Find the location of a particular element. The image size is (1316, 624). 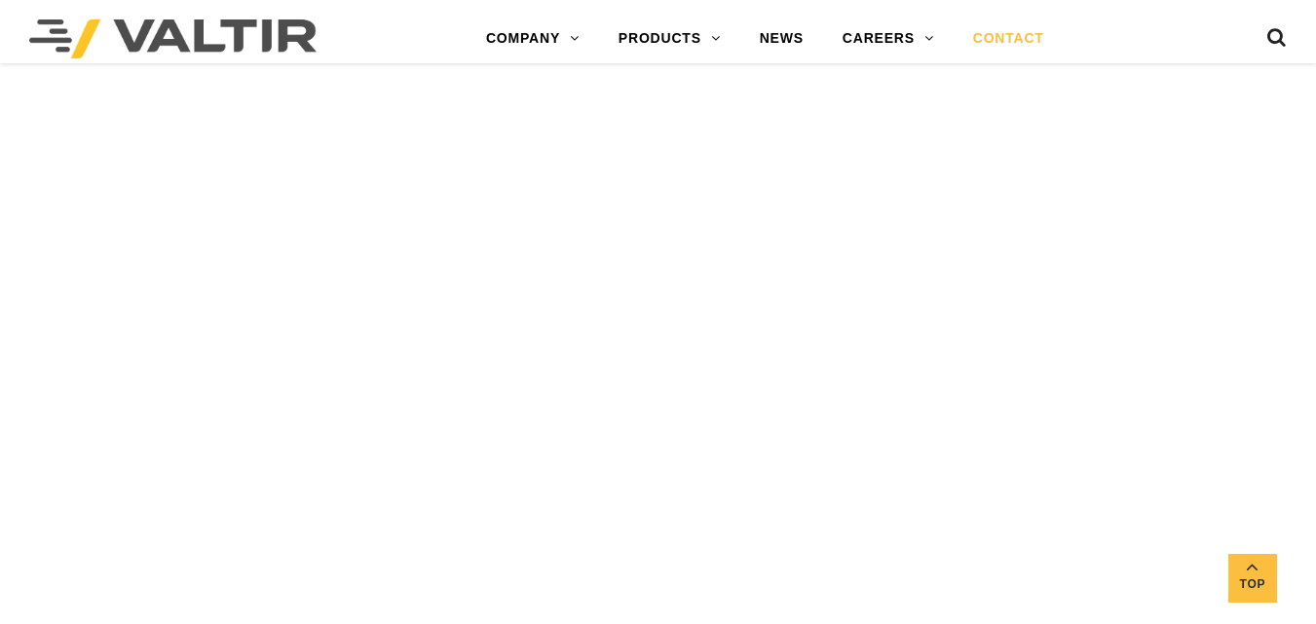

a: PRODUCTS is located at coordinates (669, 39).